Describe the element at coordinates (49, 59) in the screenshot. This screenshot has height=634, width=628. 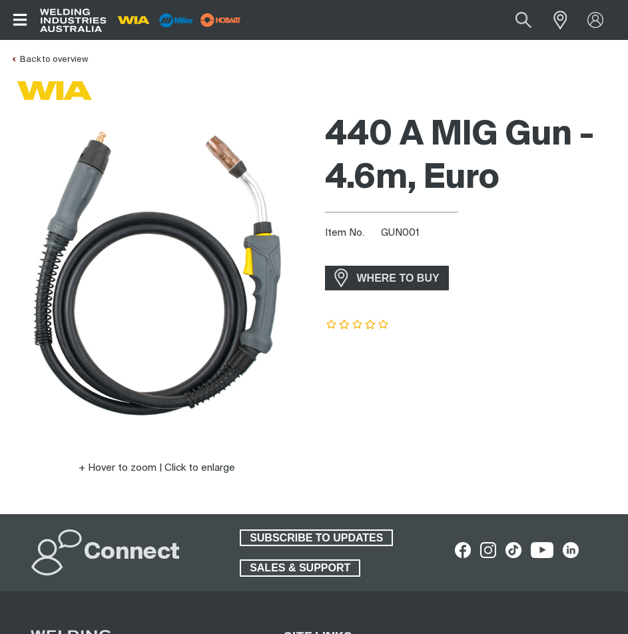
I see `a: Back to overview of MIG Guns` at that location.